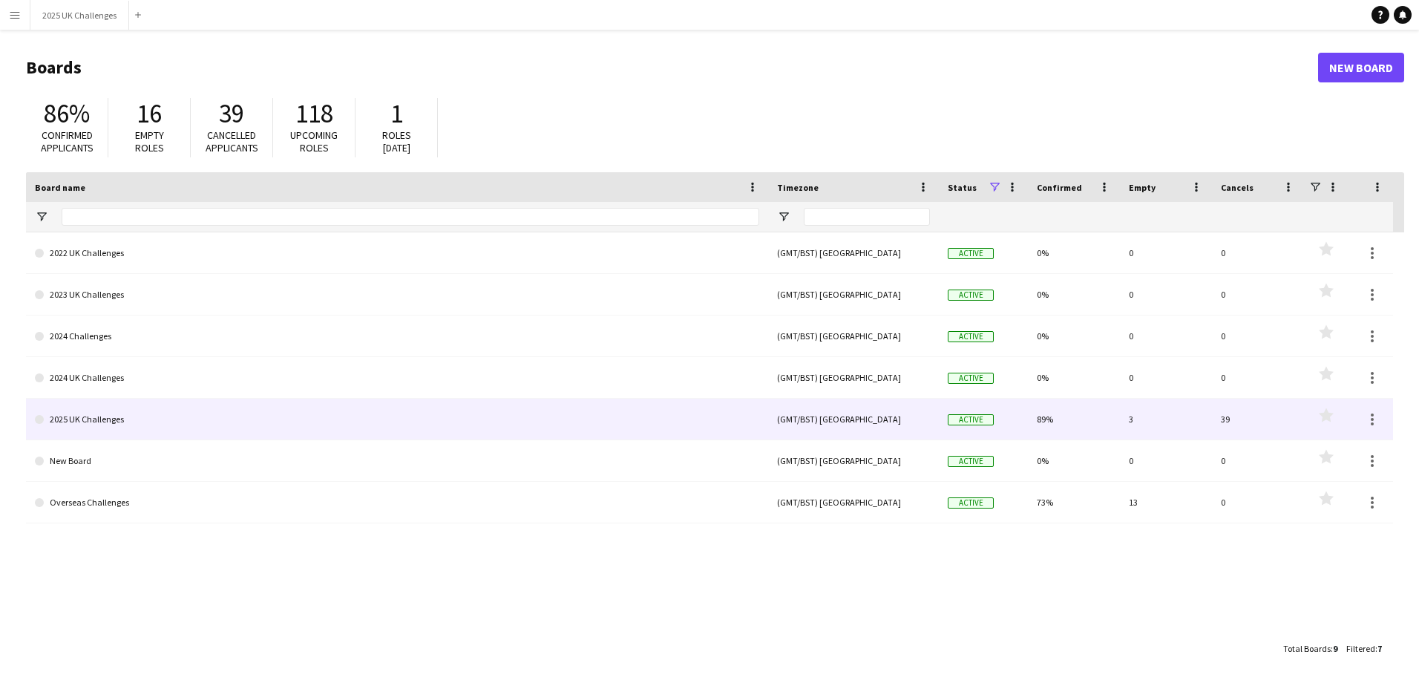 The height and width of the screenshot is (686, 1419). Describe the element at coordinates (867, 217) in the screenshot. I see `input: Timezone Filter Input` at that location.